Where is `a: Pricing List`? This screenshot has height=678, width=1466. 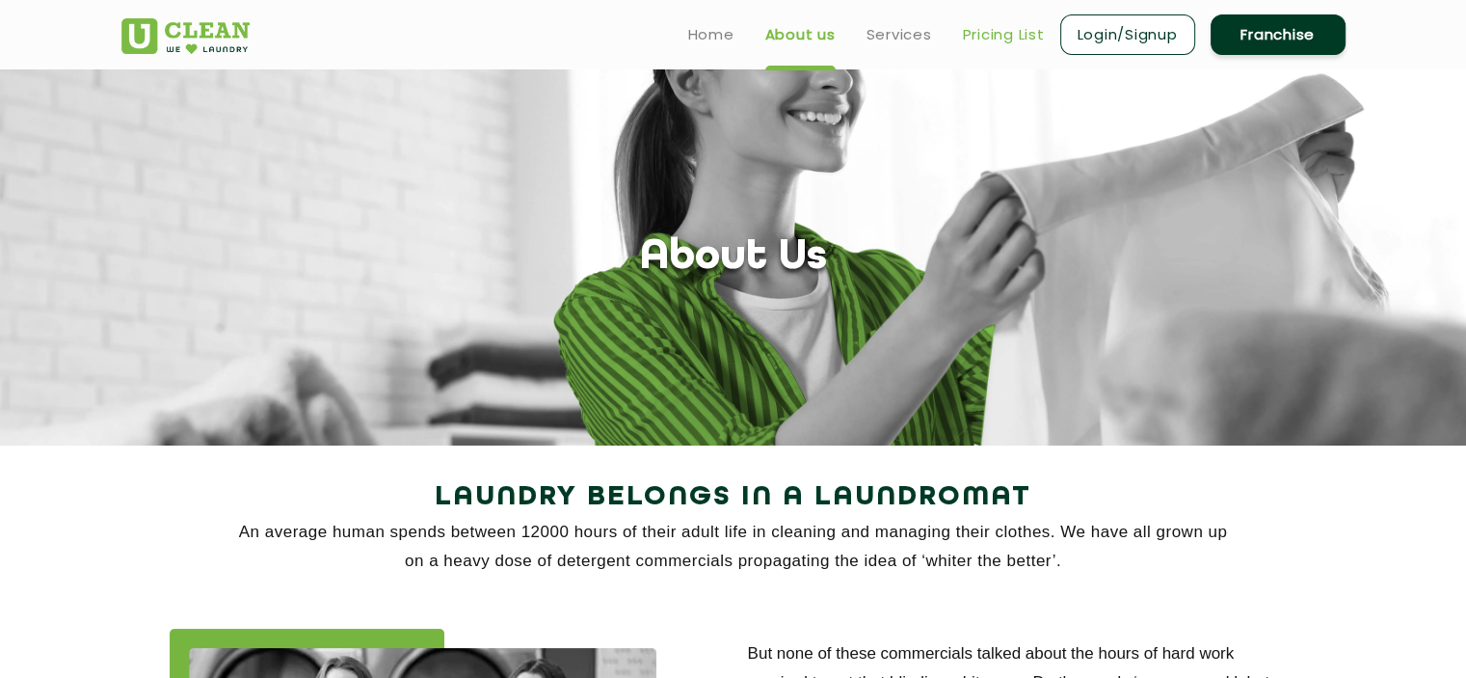
a: Pricing List is located at coordinates (1004, 35).